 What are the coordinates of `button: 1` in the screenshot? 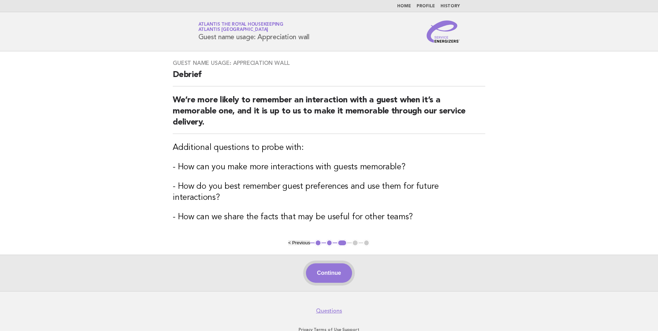 It's located at (318, 243).